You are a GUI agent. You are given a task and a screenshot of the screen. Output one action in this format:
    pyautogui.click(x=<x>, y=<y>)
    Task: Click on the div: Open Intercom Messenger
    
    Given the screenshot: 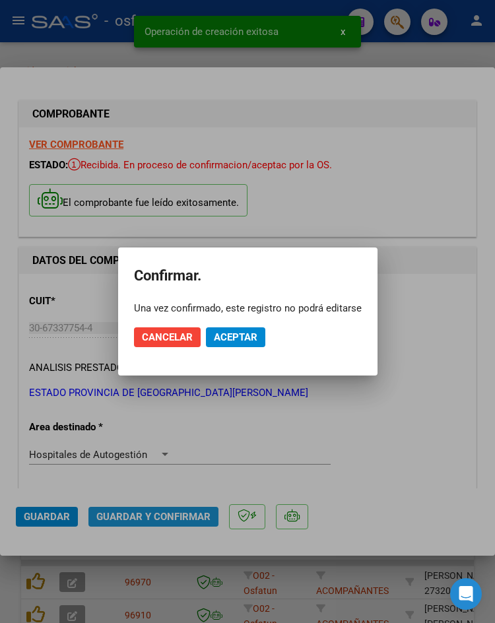 What is the action you would take?
    pyautogui.click(x=466, y=594)
    